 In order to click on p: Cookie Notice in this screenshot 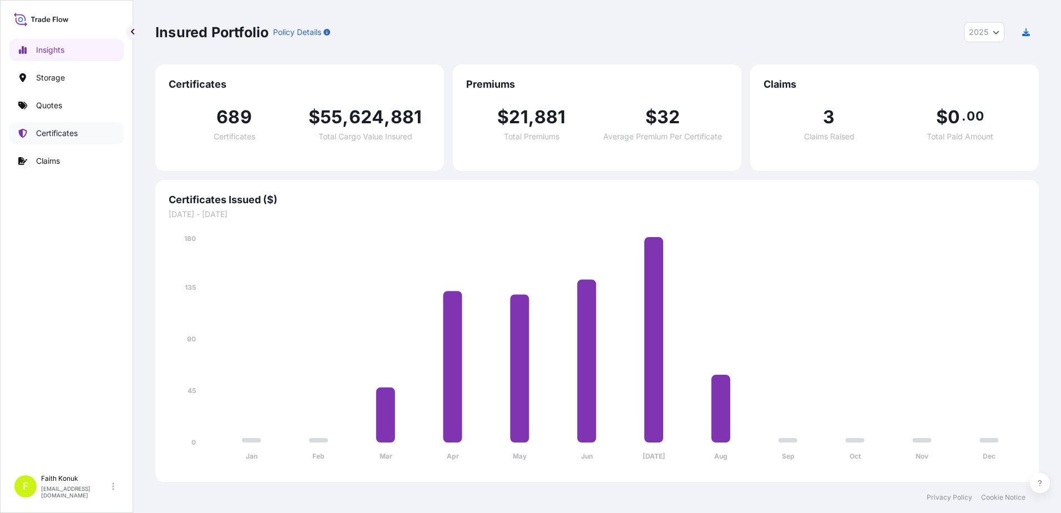, I will do `click(1003, 497)`.